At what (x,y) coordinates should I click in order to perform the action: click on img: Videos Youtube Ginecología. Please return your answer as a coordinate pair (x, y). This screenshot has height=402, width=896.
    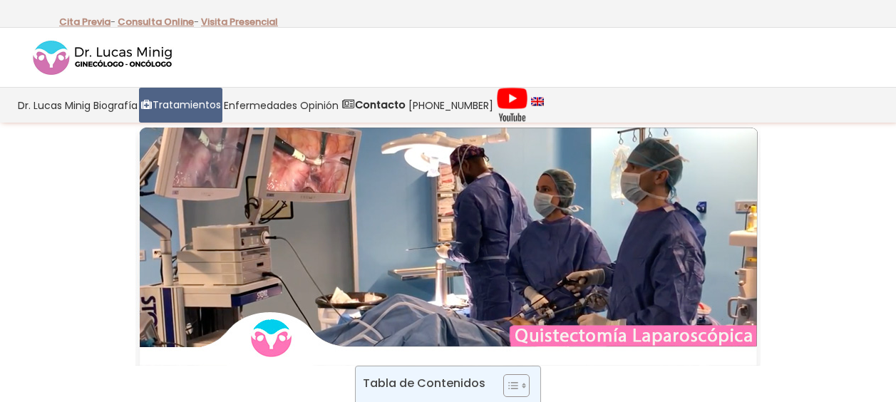
    Looking at the image, I should click on (512, 105).